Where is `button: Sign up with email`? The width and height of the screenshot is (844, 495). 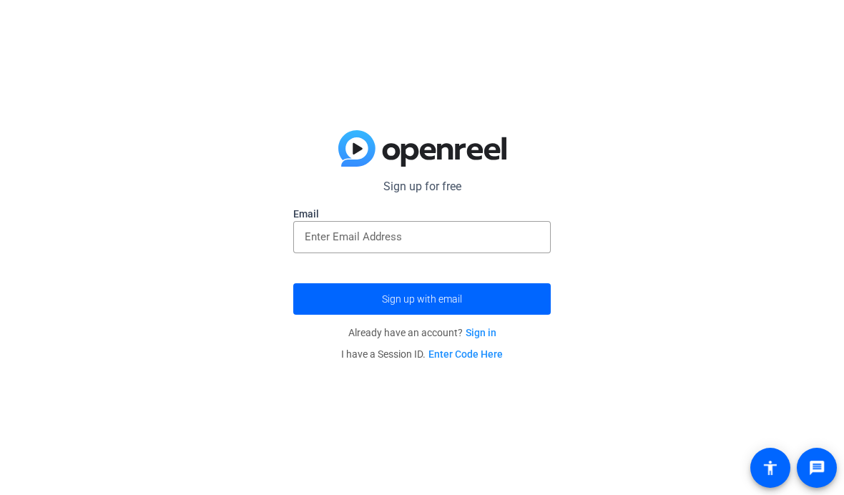 button: Sign up with email is located at coordinates (422, 299).